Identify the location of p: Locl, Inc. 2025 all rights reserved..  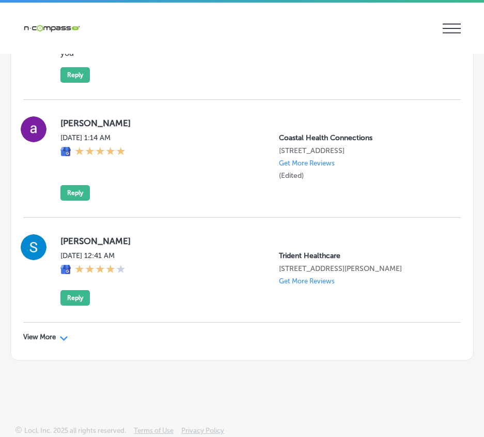
(75, 430).